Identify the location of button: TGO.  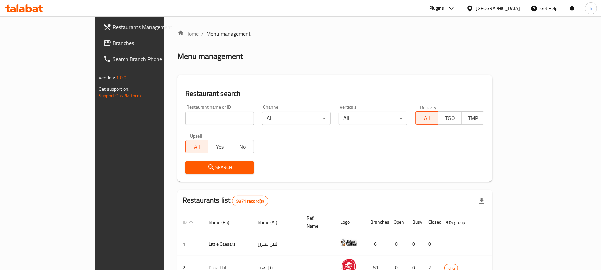
(449, 118).